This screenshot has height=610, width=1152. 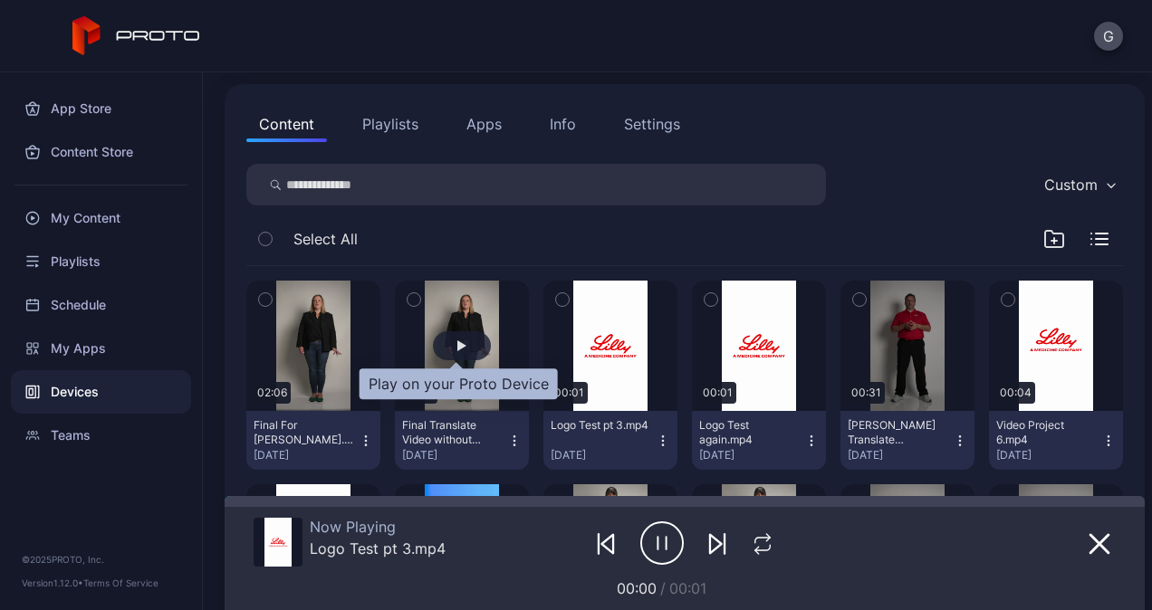 I want to click on div: Settings, so click(x=652, y=124).